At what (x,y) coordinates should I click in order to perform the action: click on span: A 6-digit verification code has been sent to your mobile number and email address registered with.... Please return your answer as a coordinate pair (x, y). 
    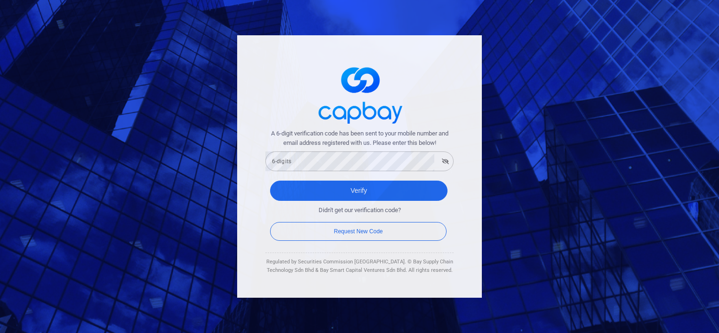
    Looking at the image, I should click on (359, 139).